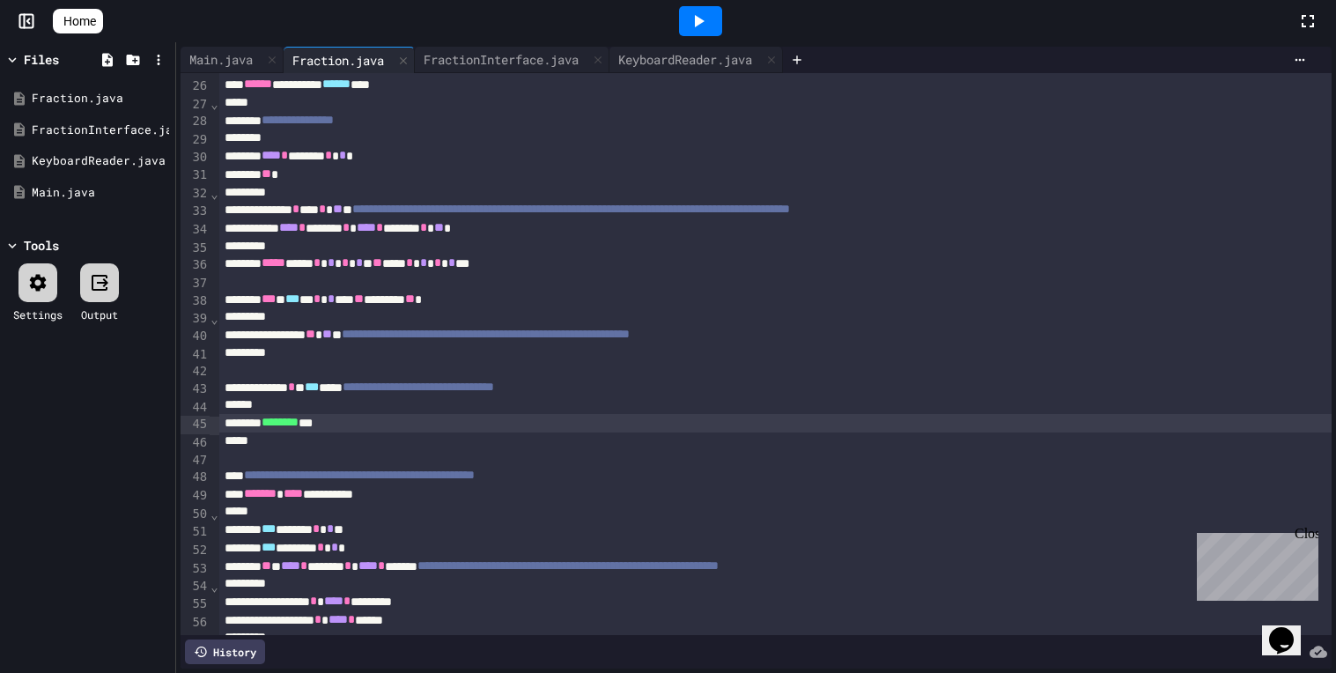 This screenshot has height=673, width=1336. I want to click on span: Home, so click(79, 21).